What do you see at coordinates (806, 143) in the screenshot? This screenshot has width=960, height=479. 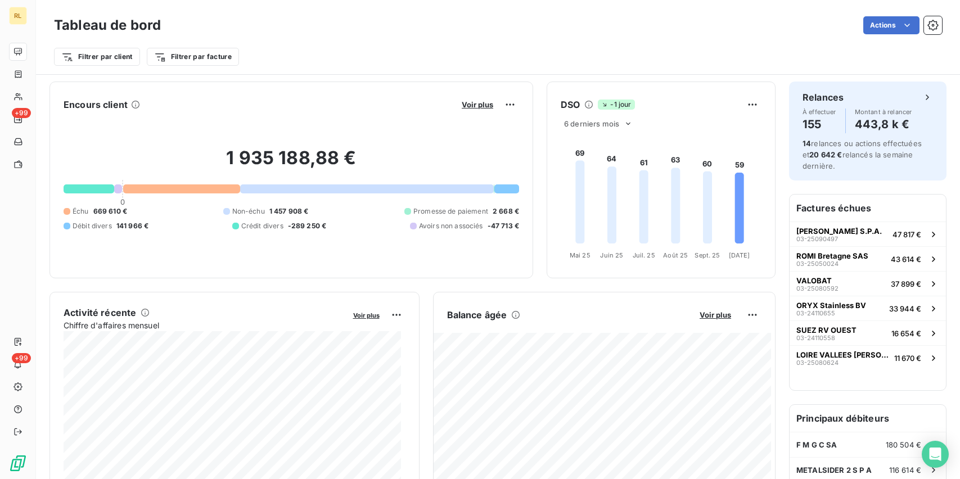 I see `span: 14` at bounding box center [806, 143].